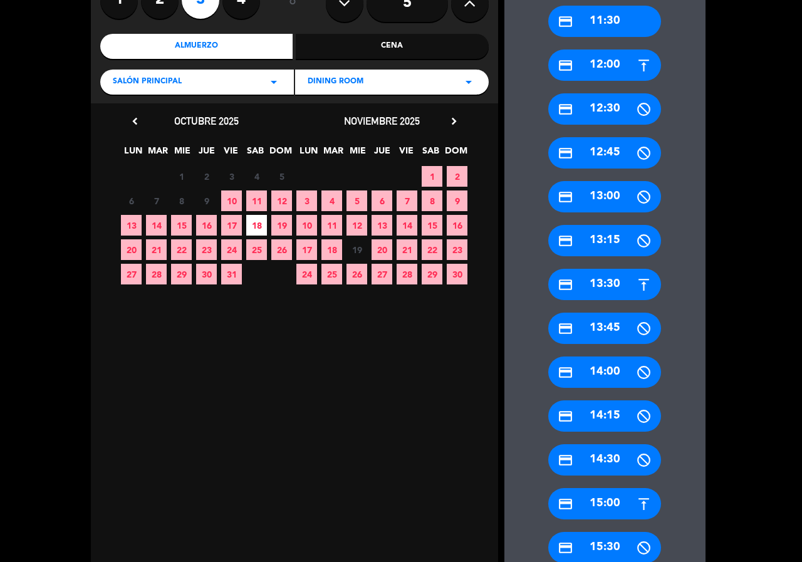 This screenshot has height=562, width=802. I want to click on span: Salón Principal, so click(147, 82).